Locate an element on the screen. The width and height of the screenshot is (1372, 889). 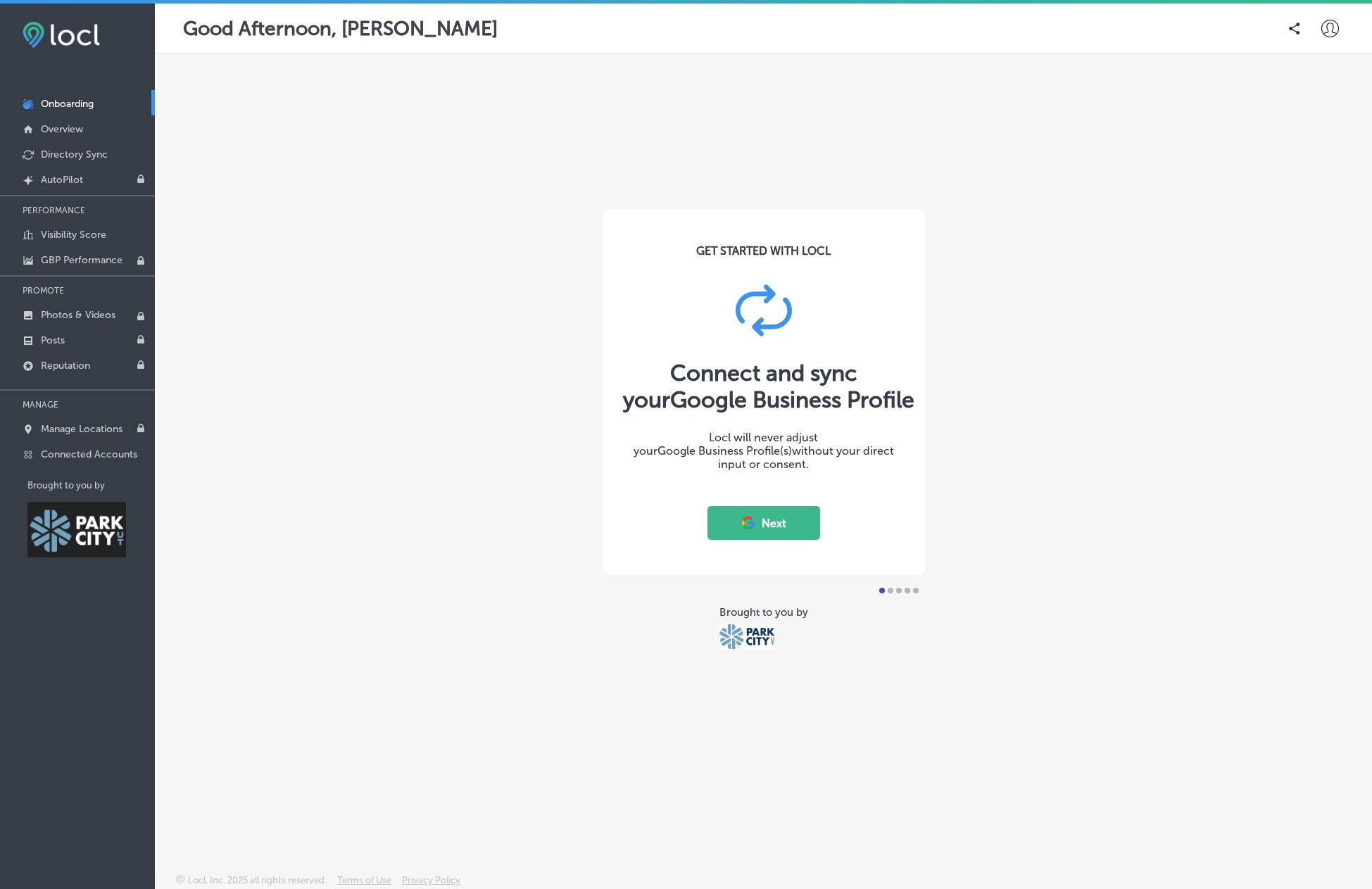
p: Onboarding is located at coordinates (67, 103).